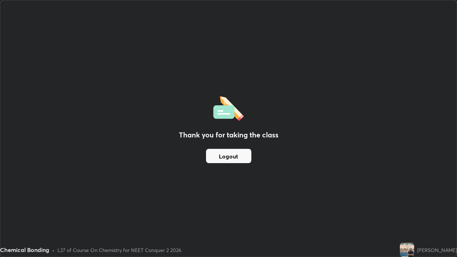 This screenshot has height=257, width=457. What do you see at coordinates (228, 135) in the screenshot?
I see `h2: Thank you for taking the class` at bounding box center [228, 135].